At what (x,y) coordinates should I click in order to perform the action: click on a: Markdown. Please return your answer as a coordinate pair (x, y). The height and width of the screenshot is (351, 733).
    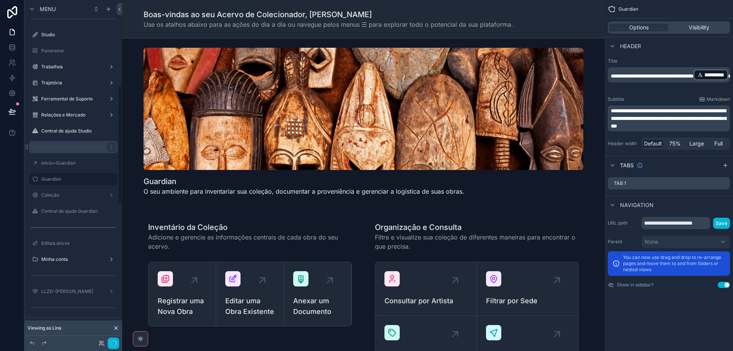
    Looking at the image, I should click on (714, 99).